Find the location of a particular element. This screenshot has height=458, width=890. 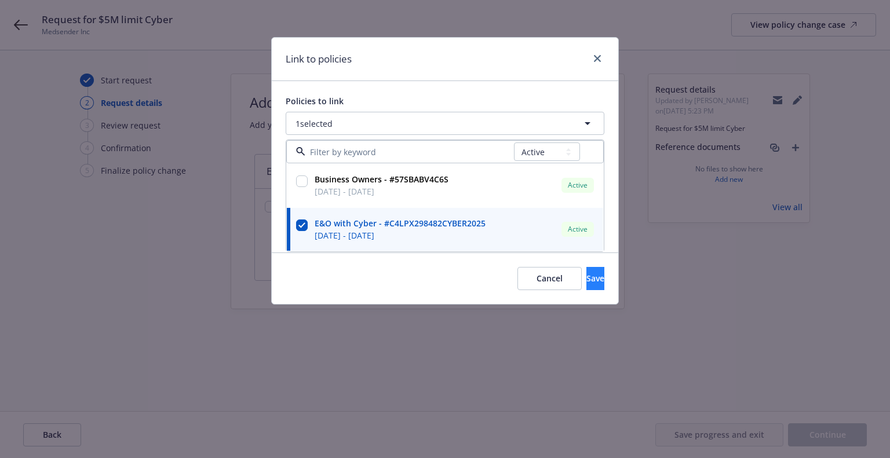

h1: Link to policies is located at coordinates (319, 59).